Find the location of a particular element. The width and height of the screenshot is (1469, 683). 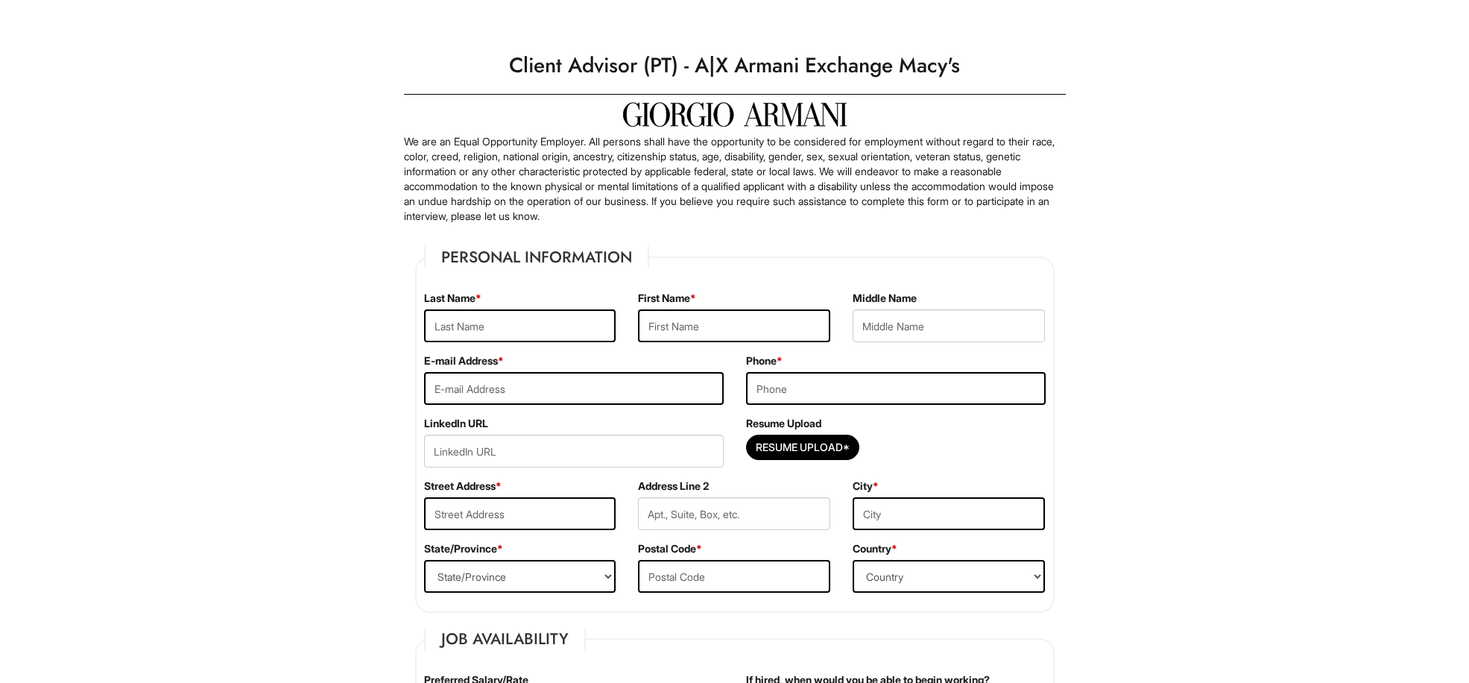

label: Phone is located at coordinates (764, 361).